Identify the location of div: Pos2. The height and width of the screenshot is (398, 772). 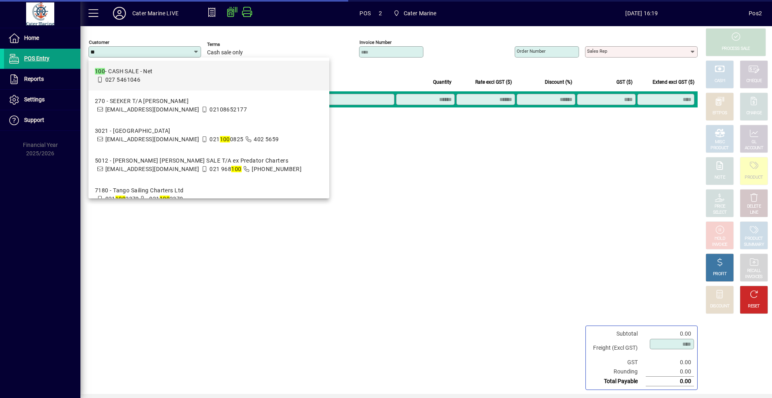
(755, 13).